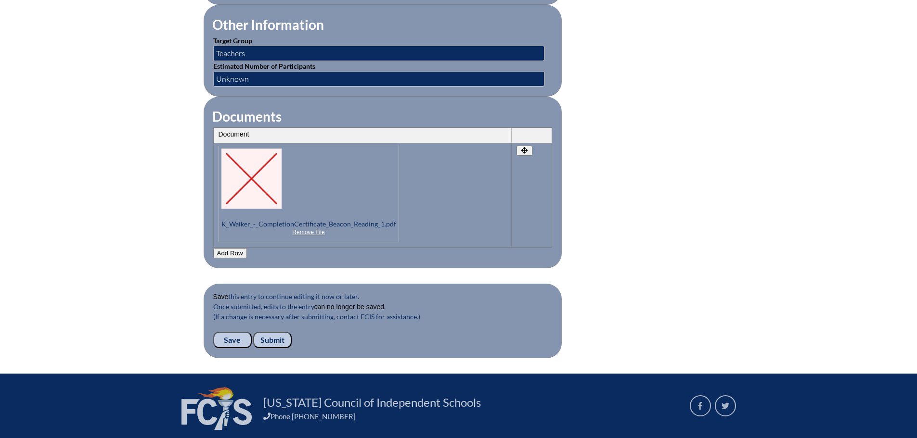  What do you see at coordinates (232, 40) in the screenshot?
I see `label: Target Group` at bounding box center [232, 40].